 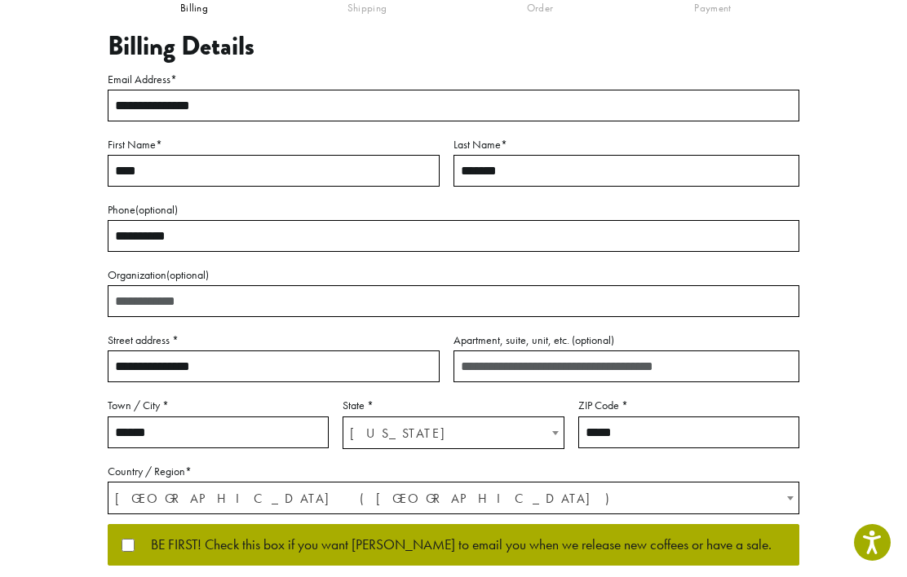 I want to click on label: Last Name, so click(x=626, y=144).